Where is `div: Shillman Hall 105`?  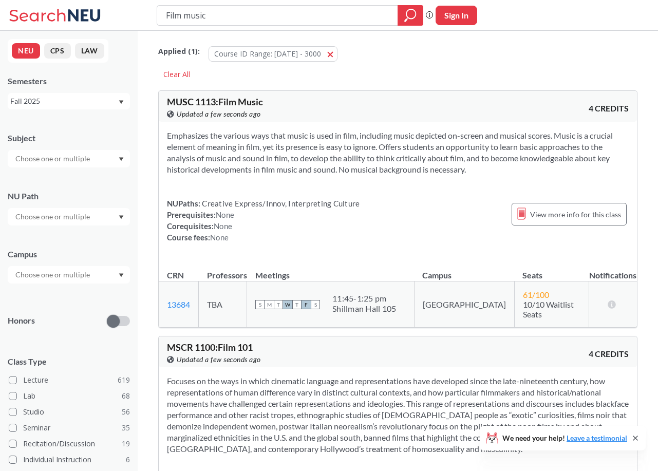
div: Shillman Hall 105 is located at coordinates (364, 309).